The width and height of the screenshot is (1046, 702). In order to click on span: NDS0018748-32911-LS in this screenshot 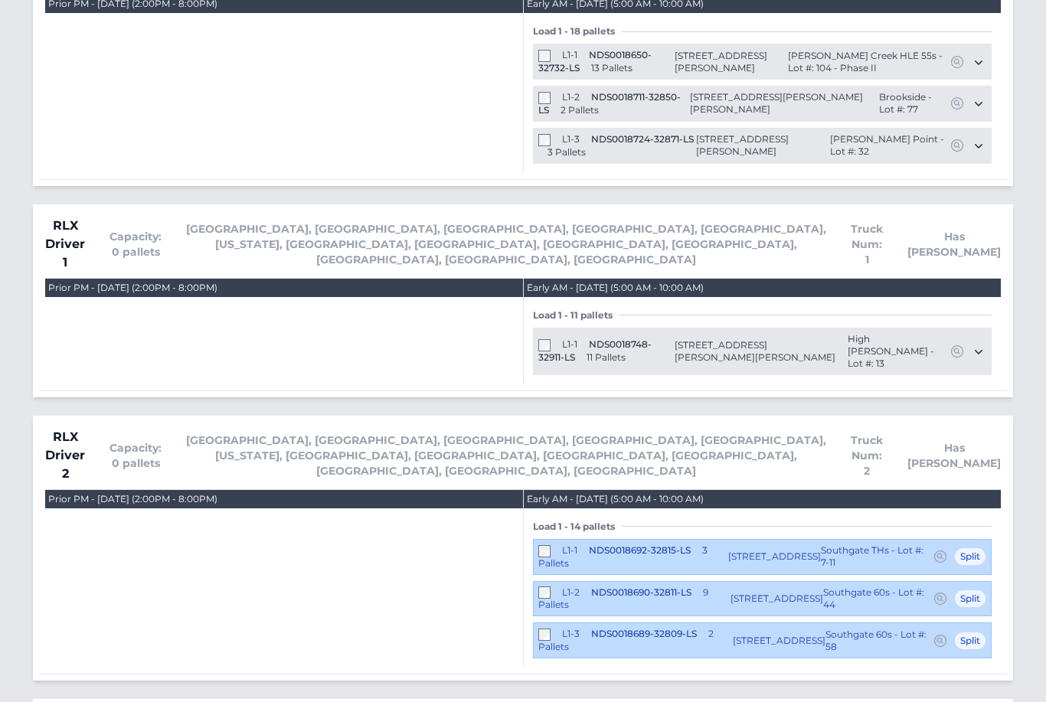, I will do `click(595, 351)`.